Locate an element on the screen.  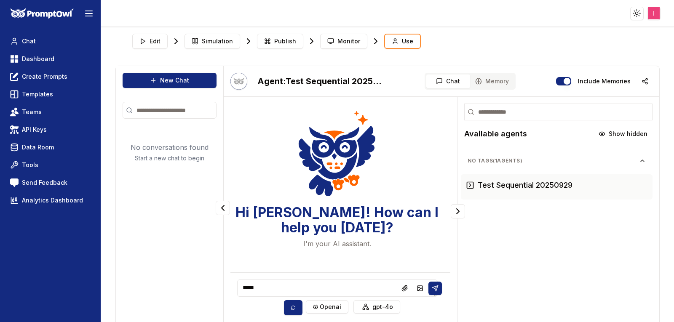
span: Data Room is located at coordinates (38, 148).